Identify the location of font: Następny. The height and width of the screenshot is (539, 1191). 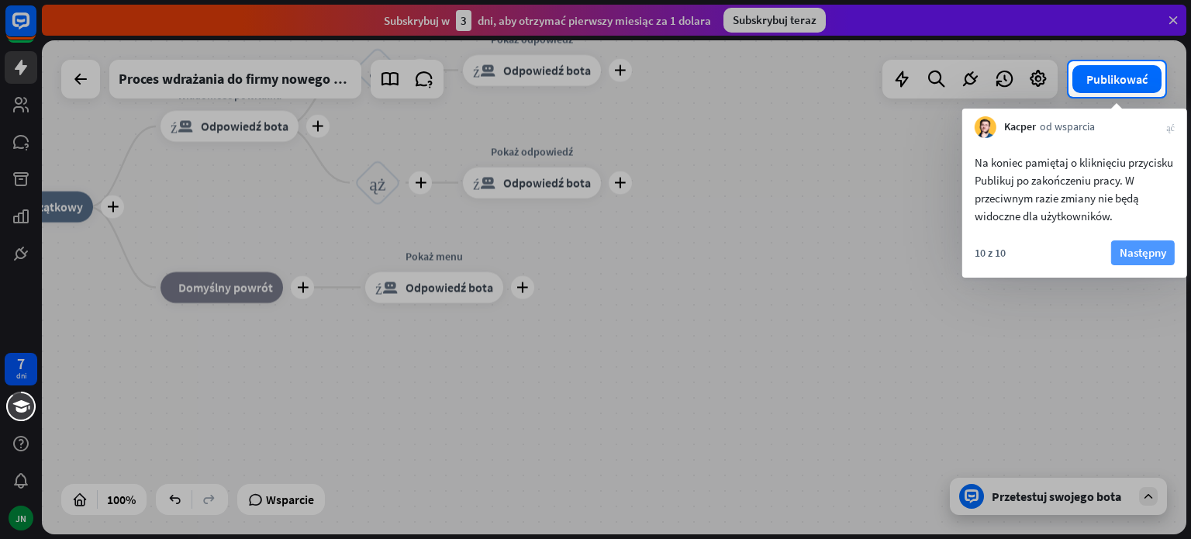
(1143, 252).